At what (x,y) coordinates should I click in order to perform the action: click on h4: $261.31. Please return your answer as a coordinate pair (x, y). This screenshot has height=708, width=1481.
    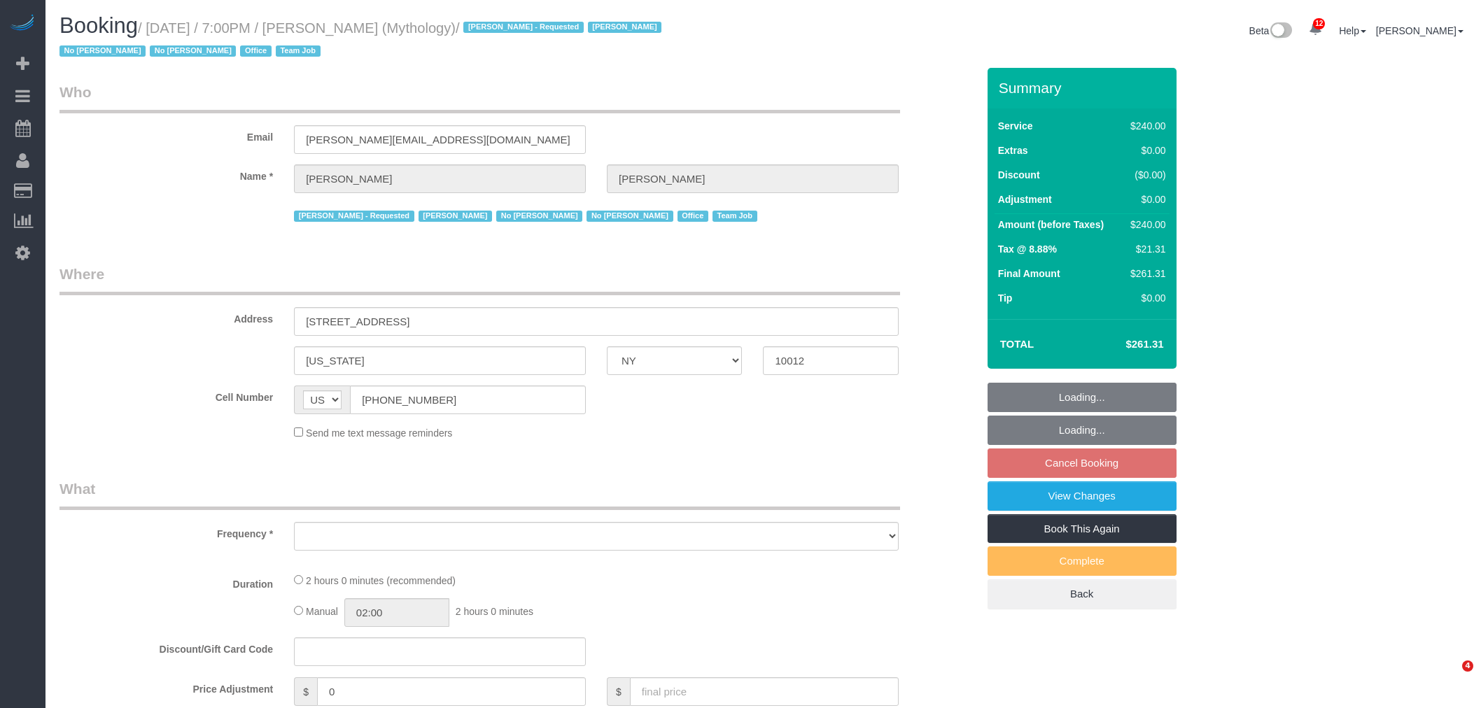
    Looking at the image, I should click on (1123, 344).